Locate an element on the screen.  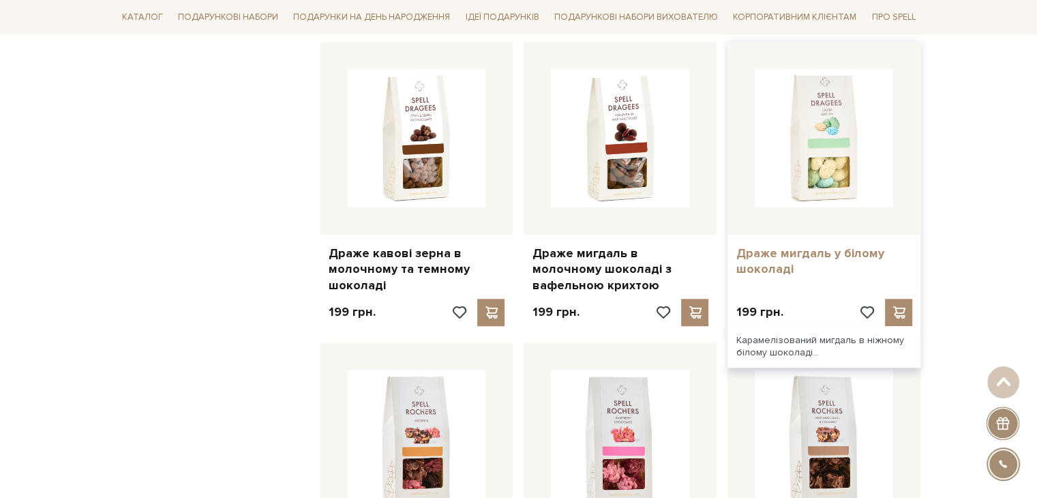
a: Драже кавові зерна в молочному та темному шоколаді is located at coordinates (417, 269).